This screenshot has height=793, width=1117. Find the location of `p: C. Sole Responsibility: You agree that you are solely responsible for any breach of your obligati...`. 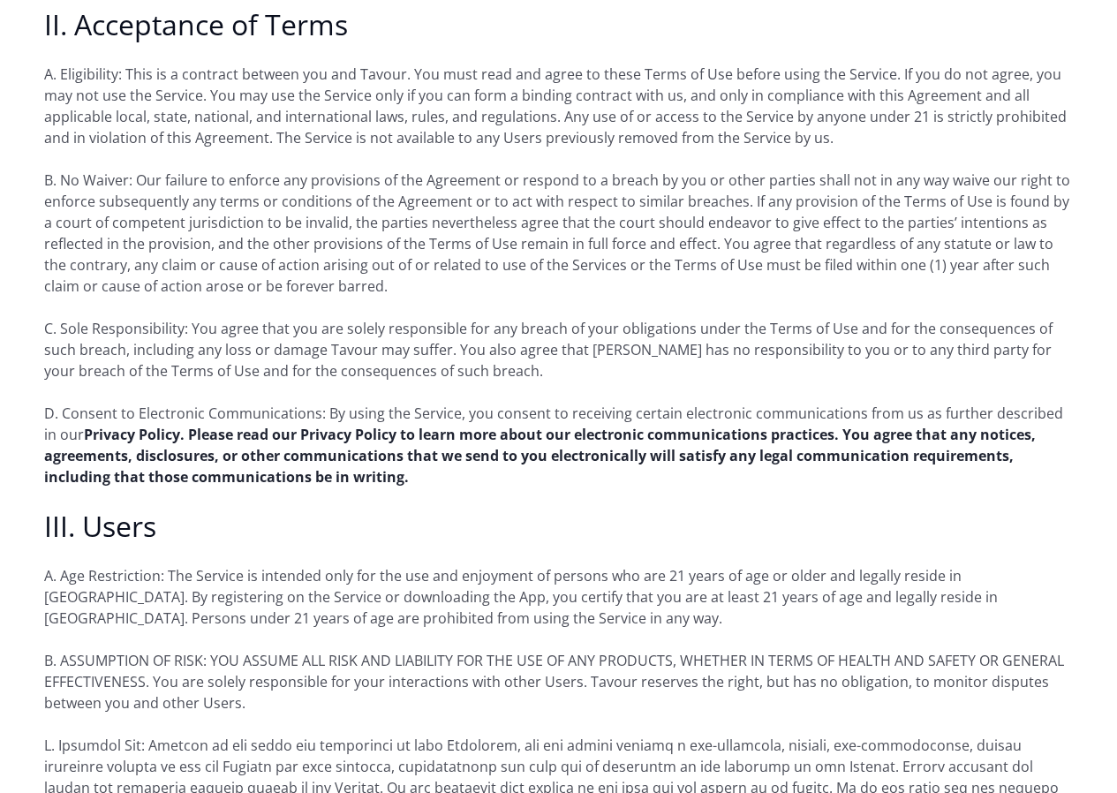

p: C. Sole Responsibility: You agree that you are solely responsible for any breach of your obligati... is located at coordinates (558, 350).